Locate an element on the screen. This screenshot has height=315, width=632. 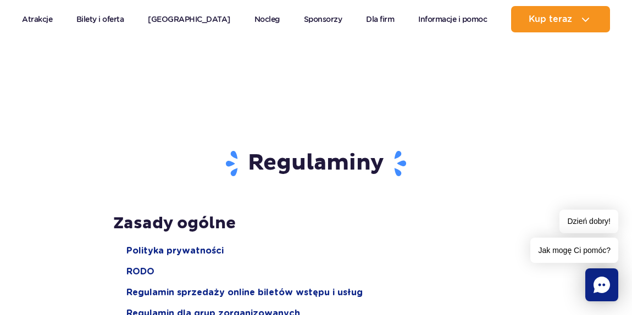
span: RODO is located at coordinates (140, 272).